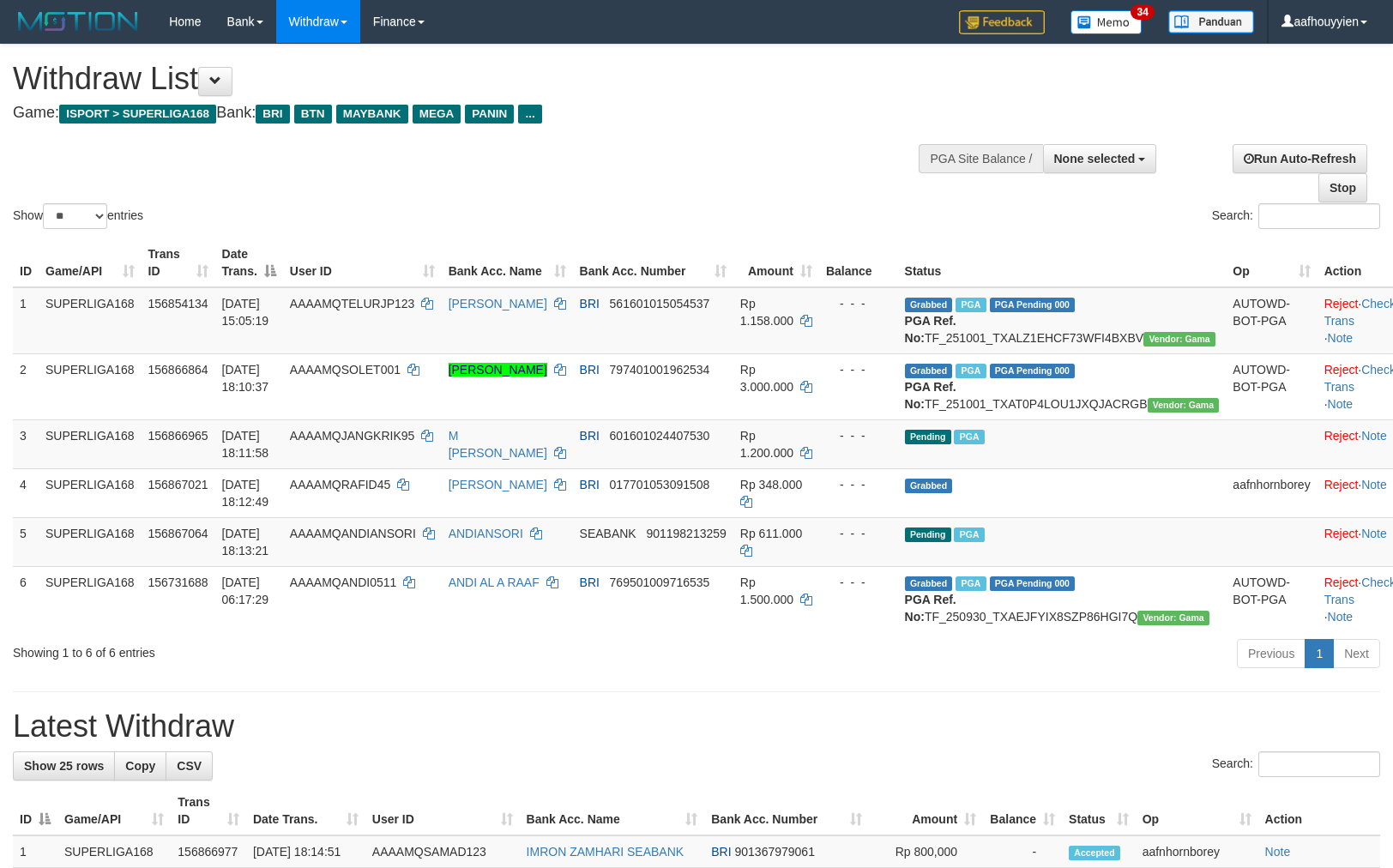 The width and height of the screenshot is (1393, 868). What do you see at coordinates (178, 534) in the screenshot?
I see `span: 156867064` at bounding box center [178, 534].